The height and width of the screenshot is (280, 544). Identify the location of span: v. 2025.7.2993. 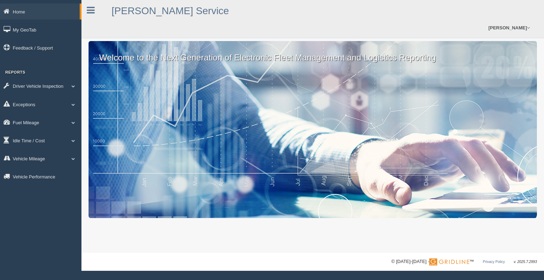
(525, 262).